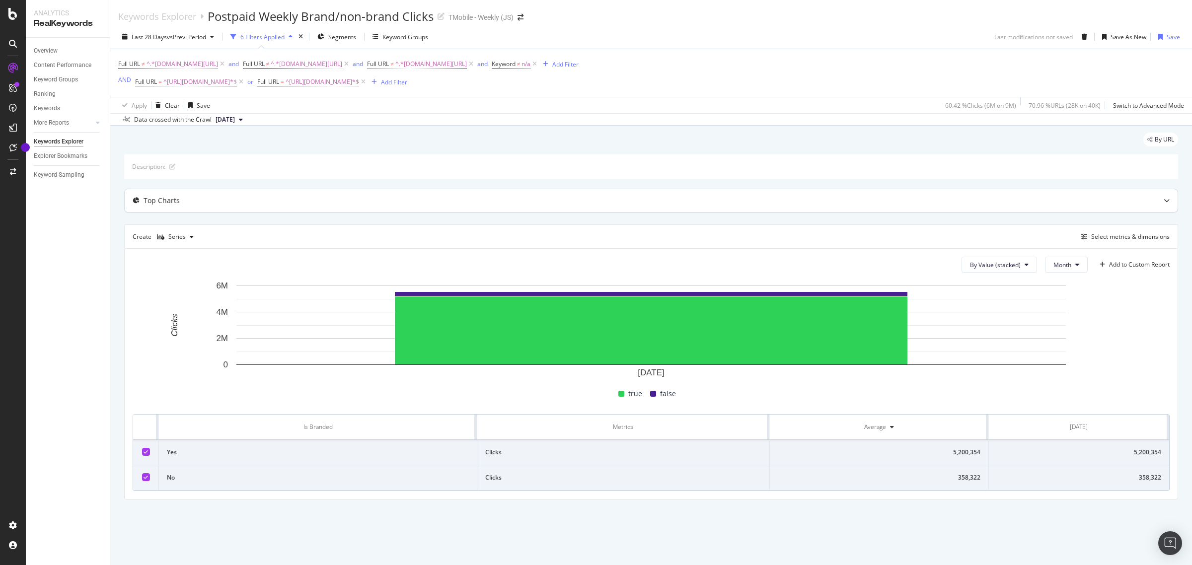 This screenshot has height=565, width=1192. Describe the element at coordinates (25, 148) in the screenshot. I see `div: Tooltip anchor` at that location.